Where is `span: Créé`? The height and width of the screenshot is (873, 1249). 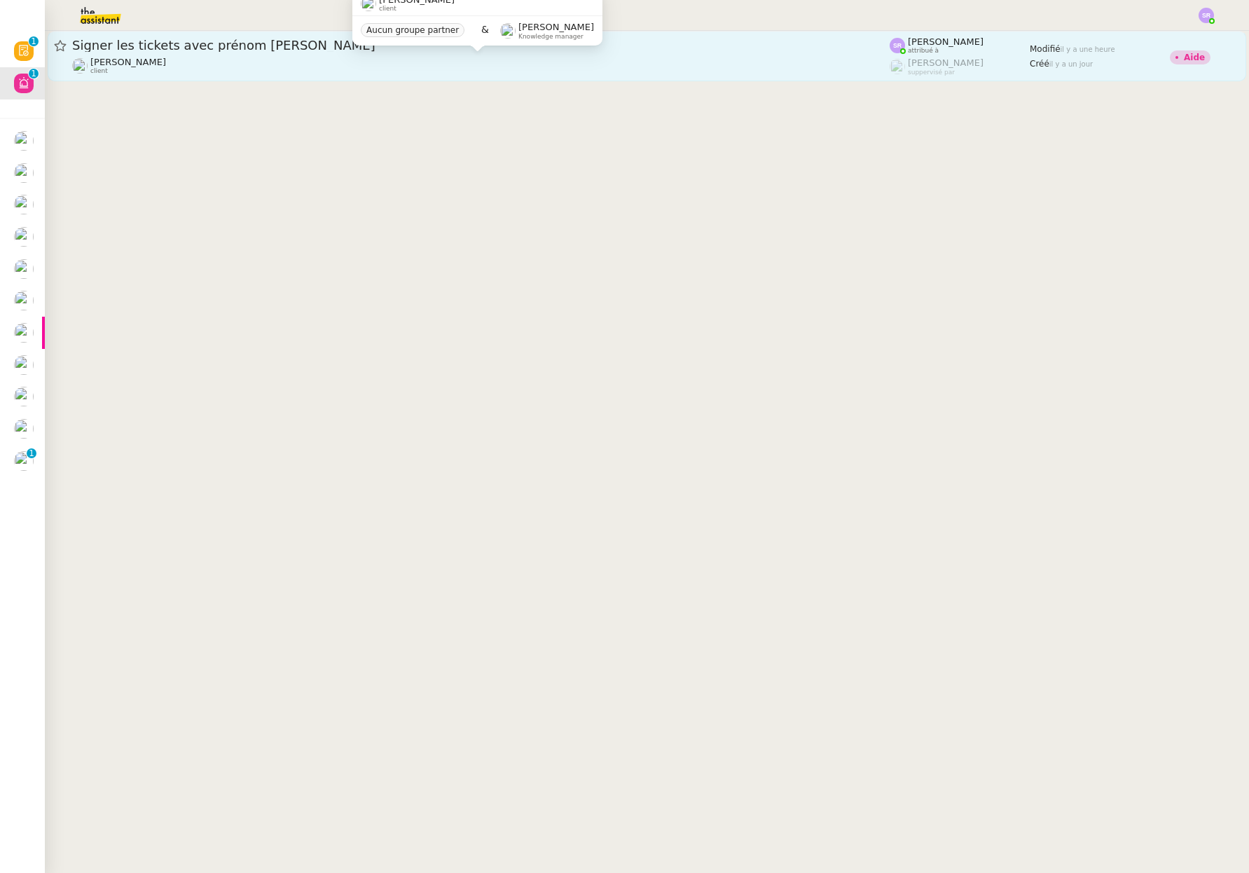 span: Créé is located at coordinates (1039, 64).